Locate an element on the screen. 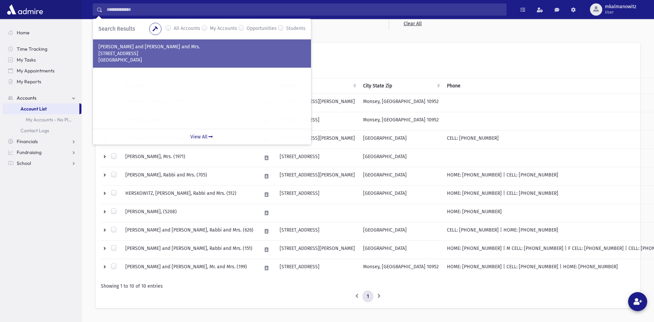 This screenshot has width=654, height=322. a: Fundraising is located at coordinates (42, 153).